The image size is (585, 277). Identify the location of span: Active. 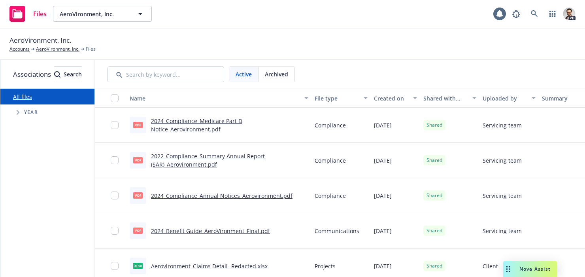
(244, 74).